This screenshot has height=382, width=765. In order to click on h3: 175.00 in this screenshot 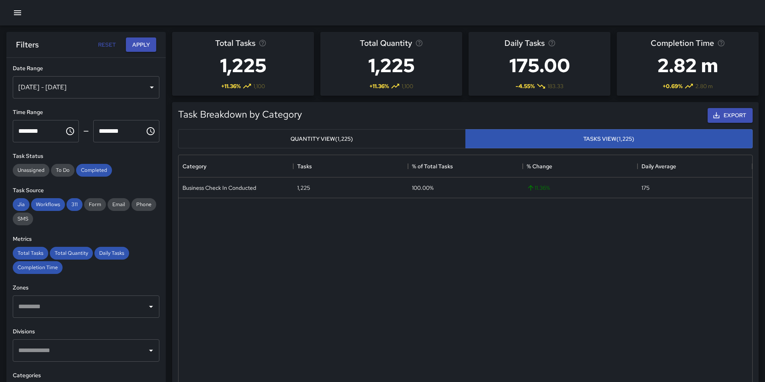, I will do `click(539, 65)`.